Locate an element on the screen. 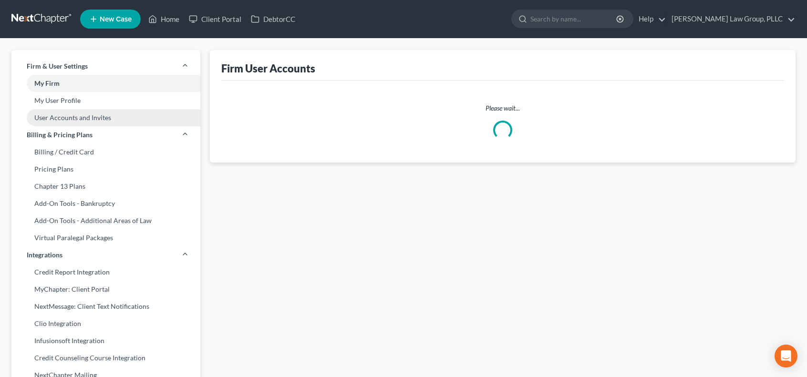 The image size is (807, 377). span: Firm & User Settings is located at coordinates (57, 66).